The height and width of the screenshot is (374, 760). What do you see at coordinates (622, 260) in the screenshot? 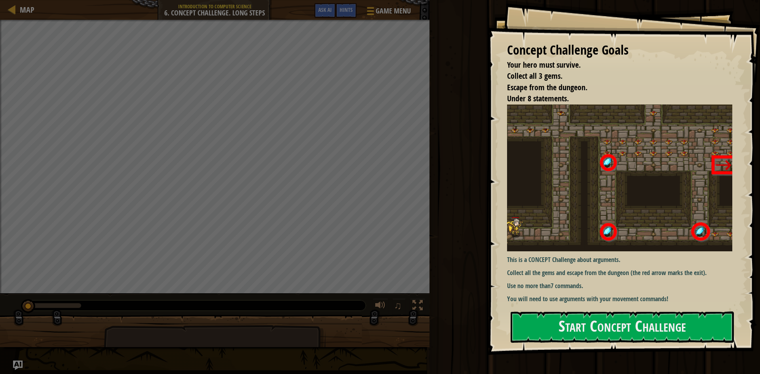
I see `p: This is a CONCEPT Challenge about arguments.` at bounding box center [622, 260].